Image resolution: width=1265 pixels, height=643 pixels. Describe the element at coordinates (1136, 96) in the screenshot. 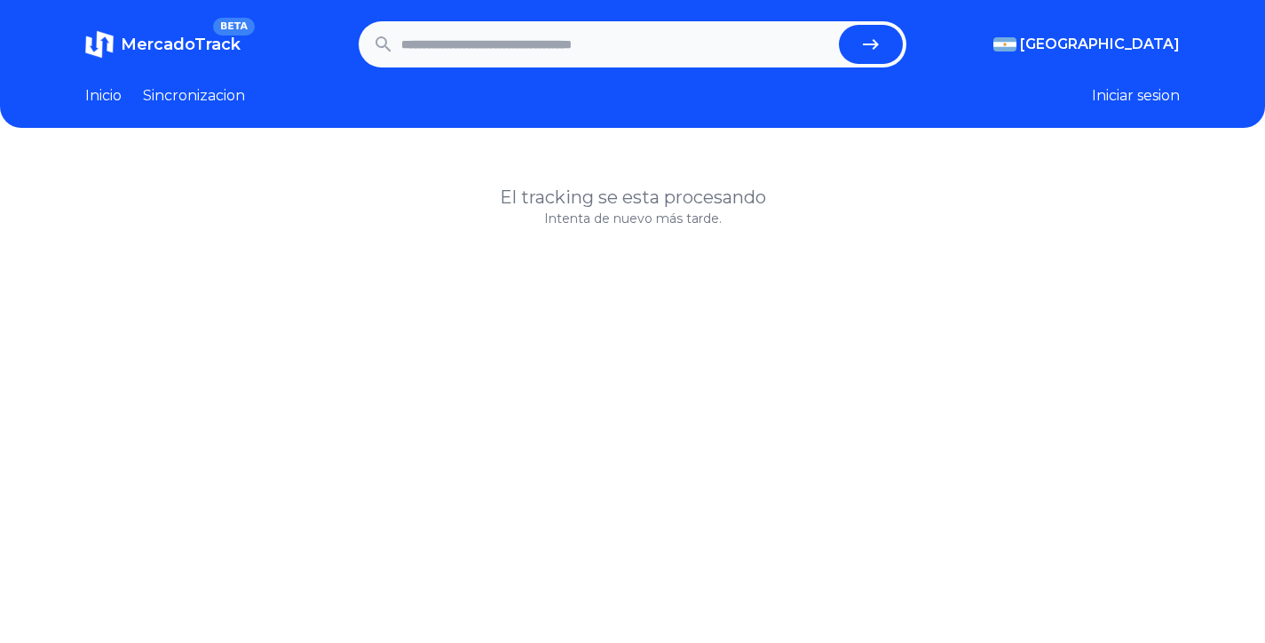

I see `button: Iniciar sesion` at that location.